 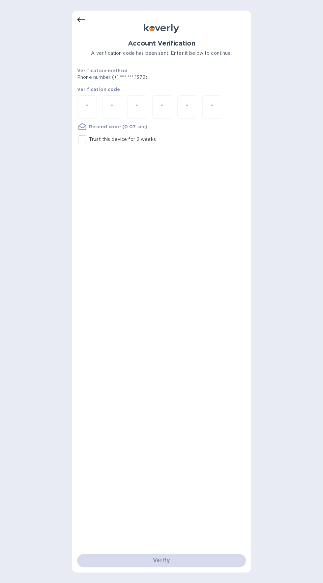 I want to click on p: A verification code has been sent. Enter it below to continue., so click(x=162, y=53).